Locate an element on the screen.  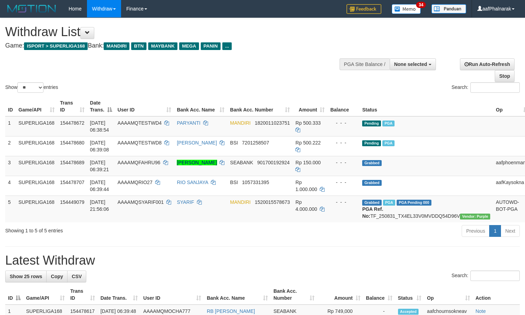
span: 154478680 is located at coordinates (72, 143).